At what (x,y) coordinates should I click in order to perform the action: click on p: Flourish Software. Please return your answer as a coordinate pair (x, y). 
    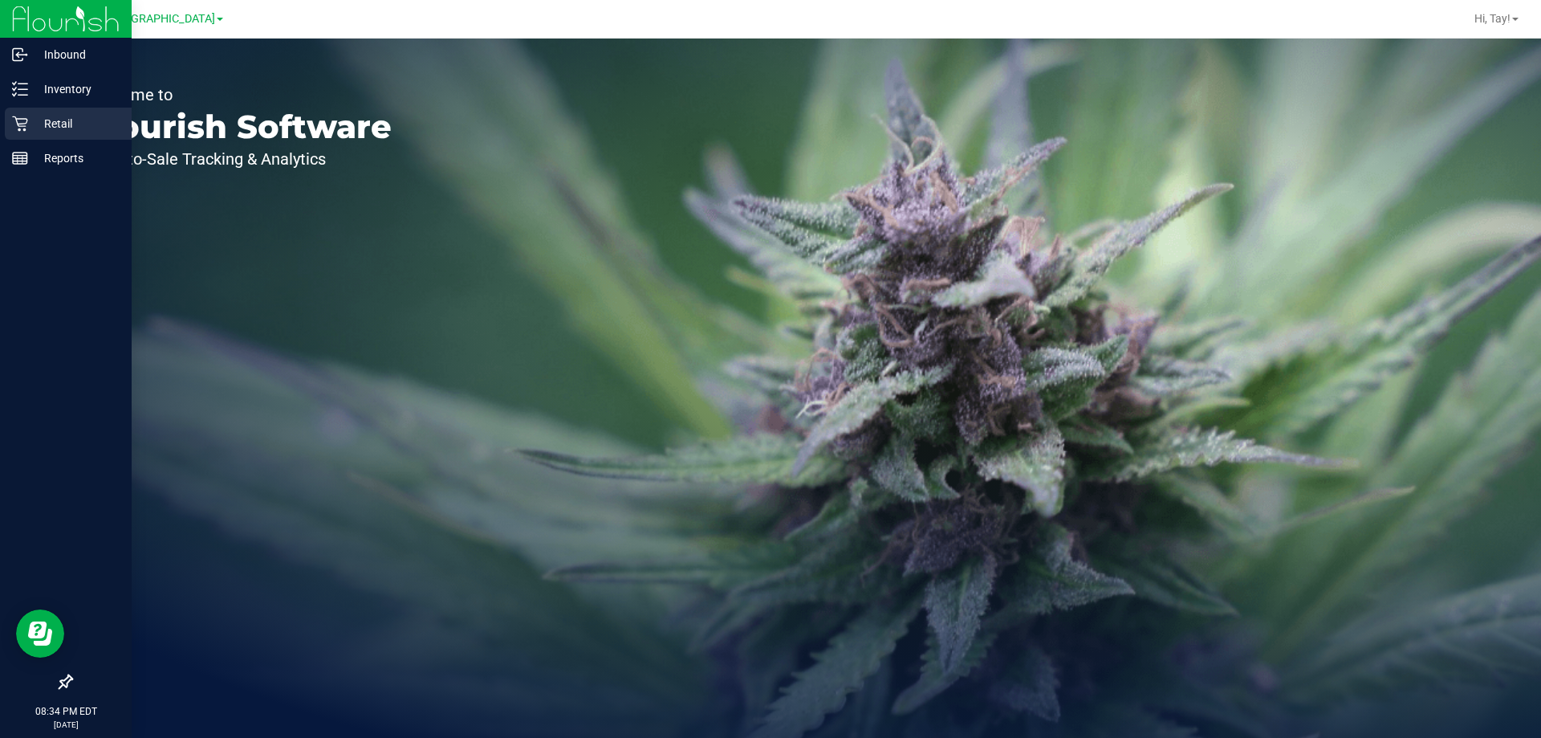
    Looking at the image, I should click on (239, 127).